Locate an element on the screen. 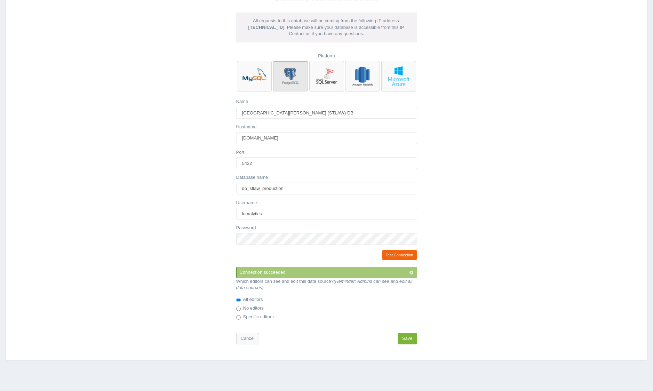 The height and width of the screenshot is (391, 653). p: All requests to this database will be coming from the following IP address: . Please make sure yo... is located at coordinates (327, 27).